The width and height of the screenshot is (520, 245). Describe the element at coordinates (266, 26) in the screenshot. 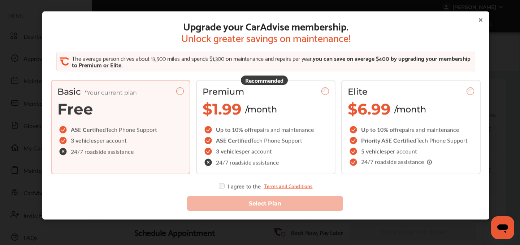

I see `span: Upgrade your CarAdvise membership.` at that location.